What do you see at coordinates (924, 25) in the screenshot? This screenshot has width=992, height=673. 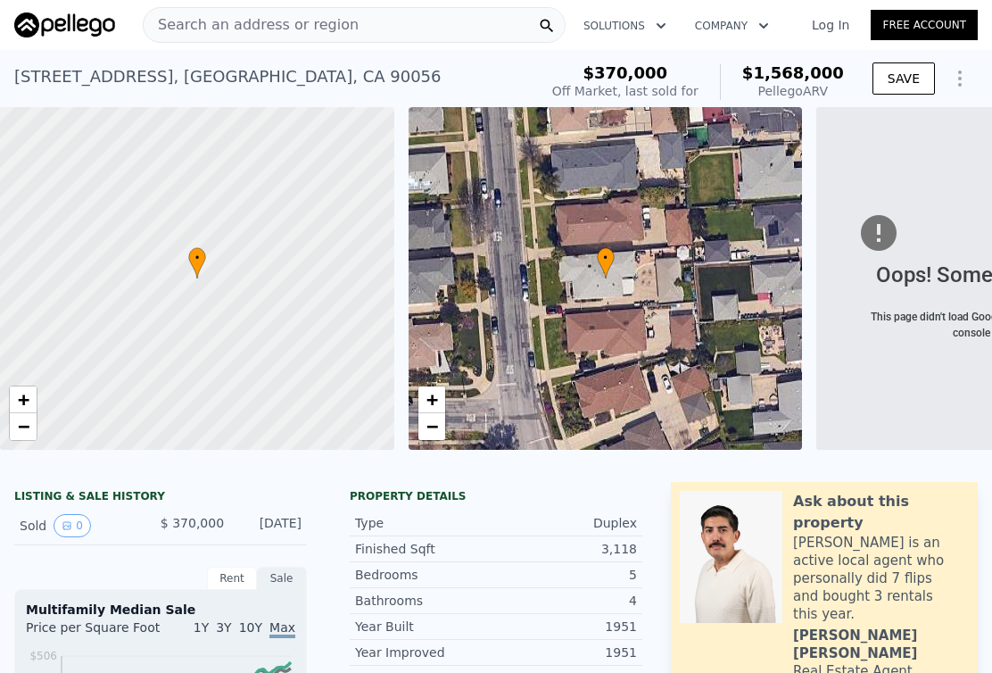 I see `a: Free Account` at bounding box center [924, 25].